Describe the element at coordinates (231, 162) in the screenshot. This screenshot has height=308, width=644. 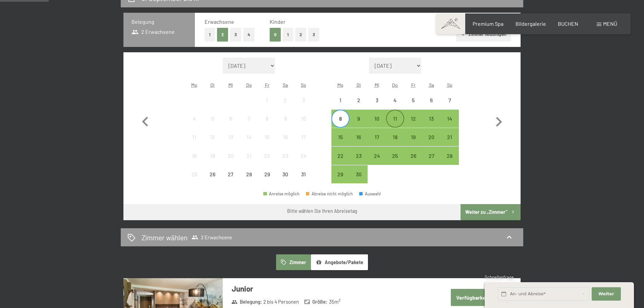
I see `div: 20` at that location.